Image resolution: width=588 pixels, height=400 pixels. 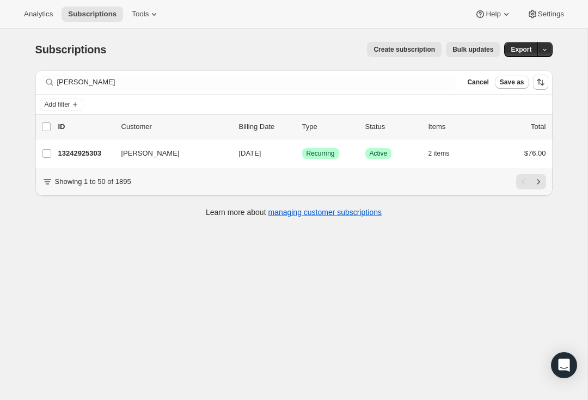 I want to click on div: Items, so click(x=456, y=127).